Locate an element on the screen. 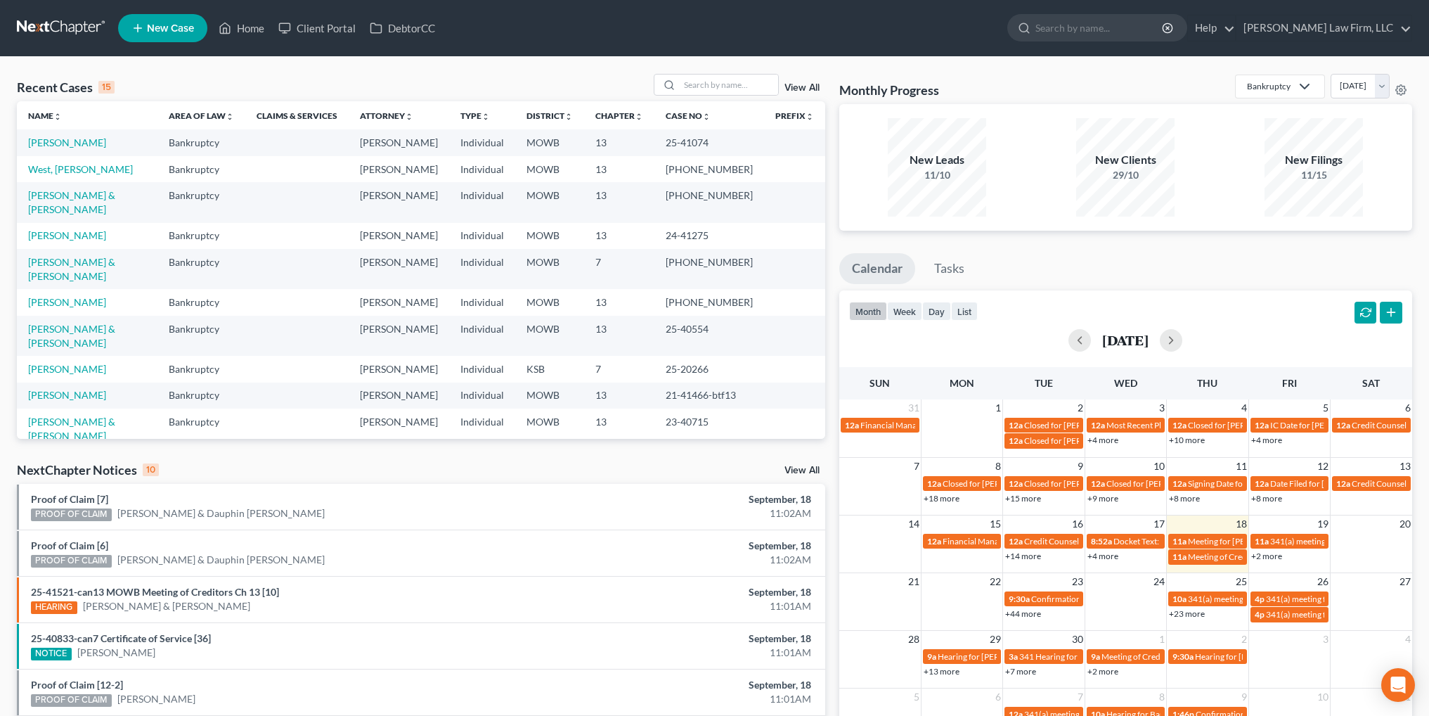  td: 23-40715 is located at coordinates (709, 428).